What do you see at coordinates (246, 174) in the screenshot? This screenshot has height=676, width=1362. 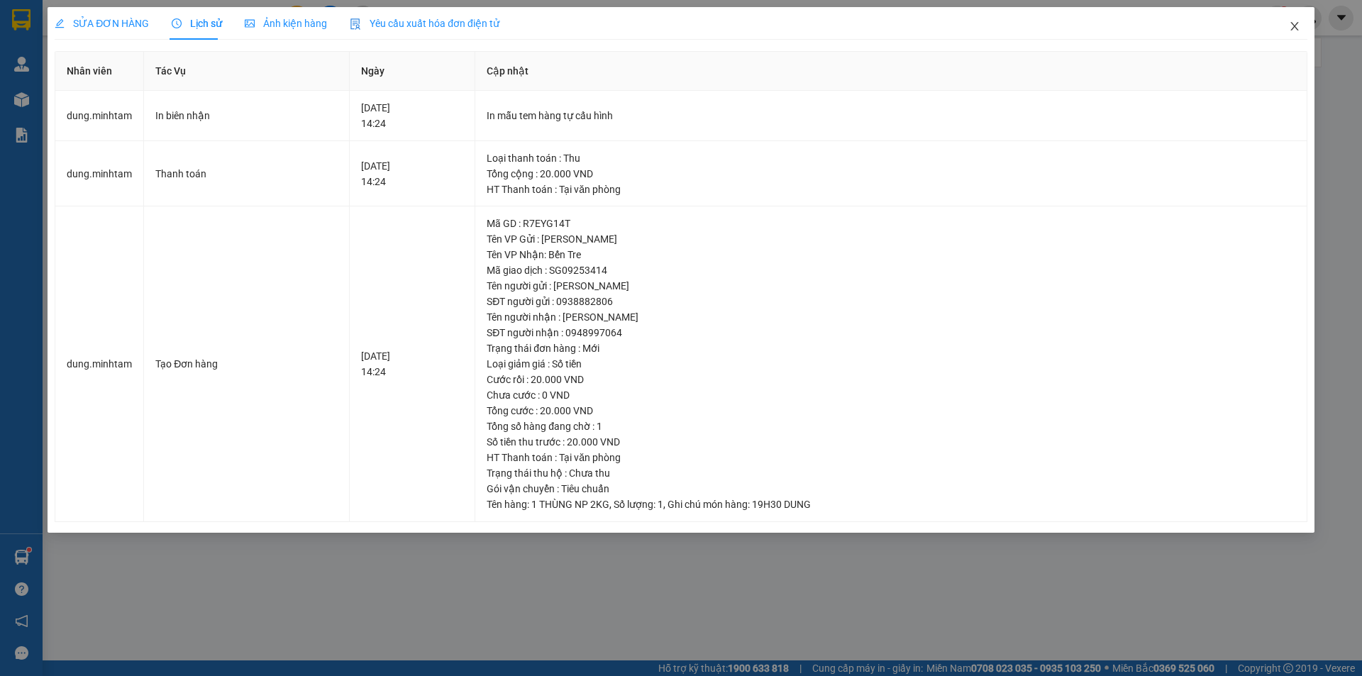 I see `div: Thanh toán` at bounding box center [246, 174].